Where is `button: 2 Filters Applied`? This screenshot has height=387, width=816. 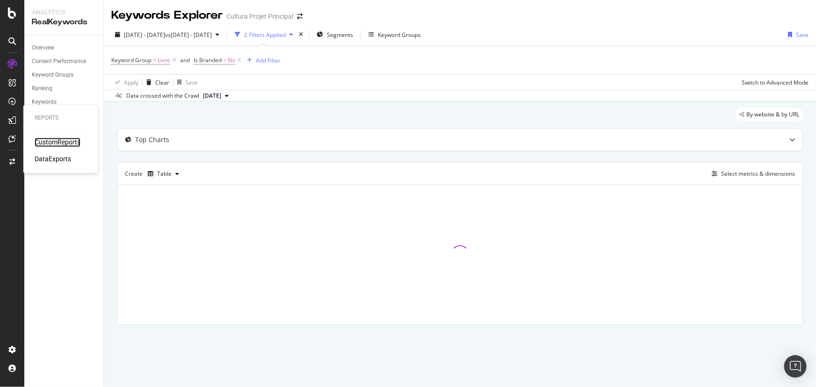 button: 2 Filters Applied is located at coordinates (264, 35).